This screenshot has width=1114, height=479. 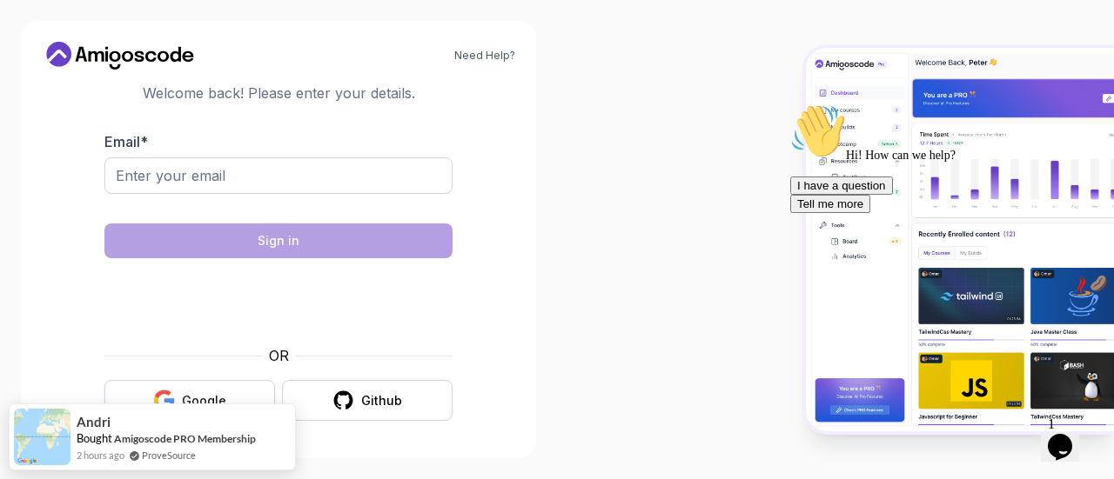 What do you see at coordinates (58, 89) in the screenshot?
I see `button: I have a question` at bounding box center [58, 89].